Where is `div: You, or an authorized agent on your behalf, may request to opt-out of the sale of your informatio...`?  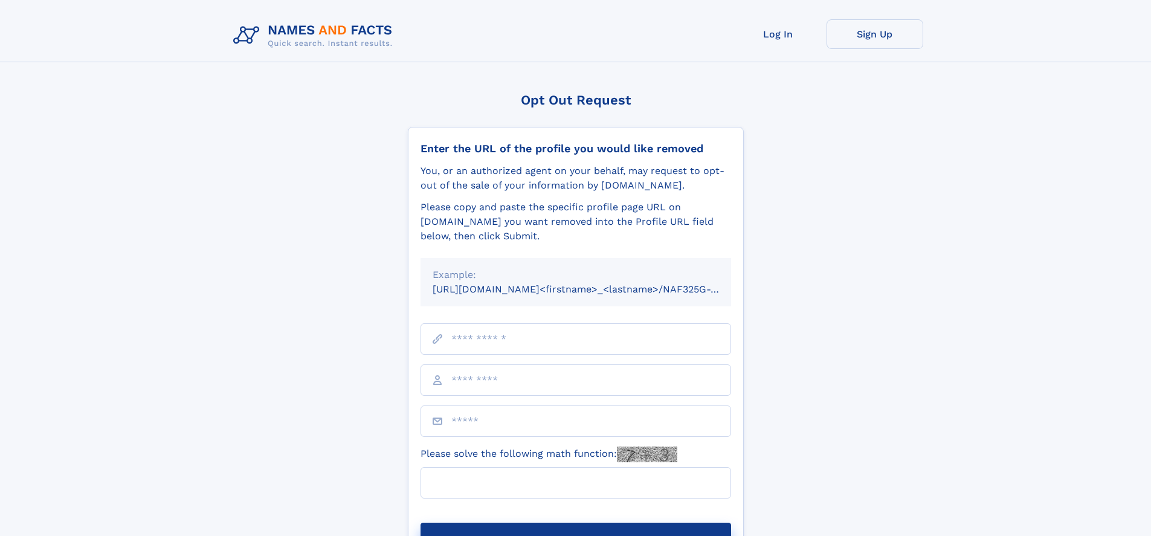
div: You, or an authorized agent on your behalf, may request to opt-out of the sale of your informatio... is located at coordinates (576, 178).